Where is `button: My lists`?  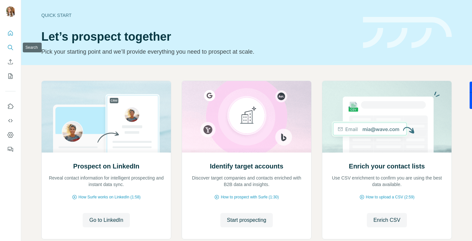
button: My lists is located at coordinates (10, 76).